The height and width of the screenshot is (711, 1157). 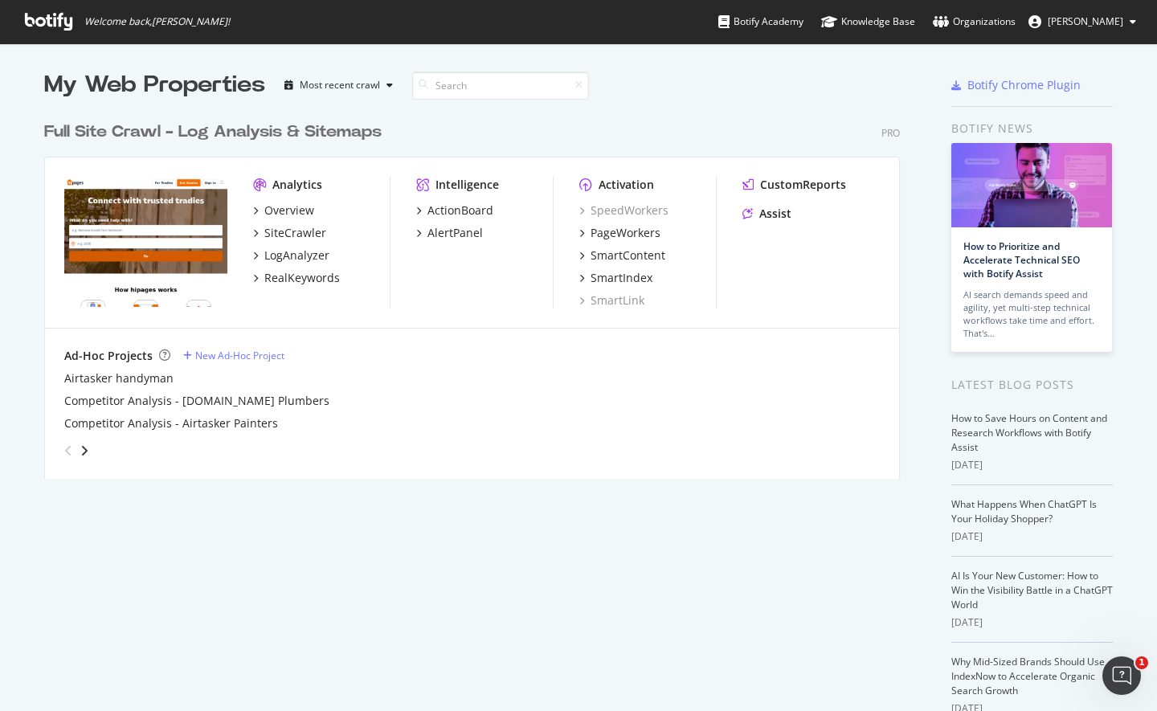 What do you see at coordinates (1029, 432) in the screenshot?
I see `a: How to Save Hours on Content and Research Workflows with Botify Assist` at bounding box center [1029, 432].